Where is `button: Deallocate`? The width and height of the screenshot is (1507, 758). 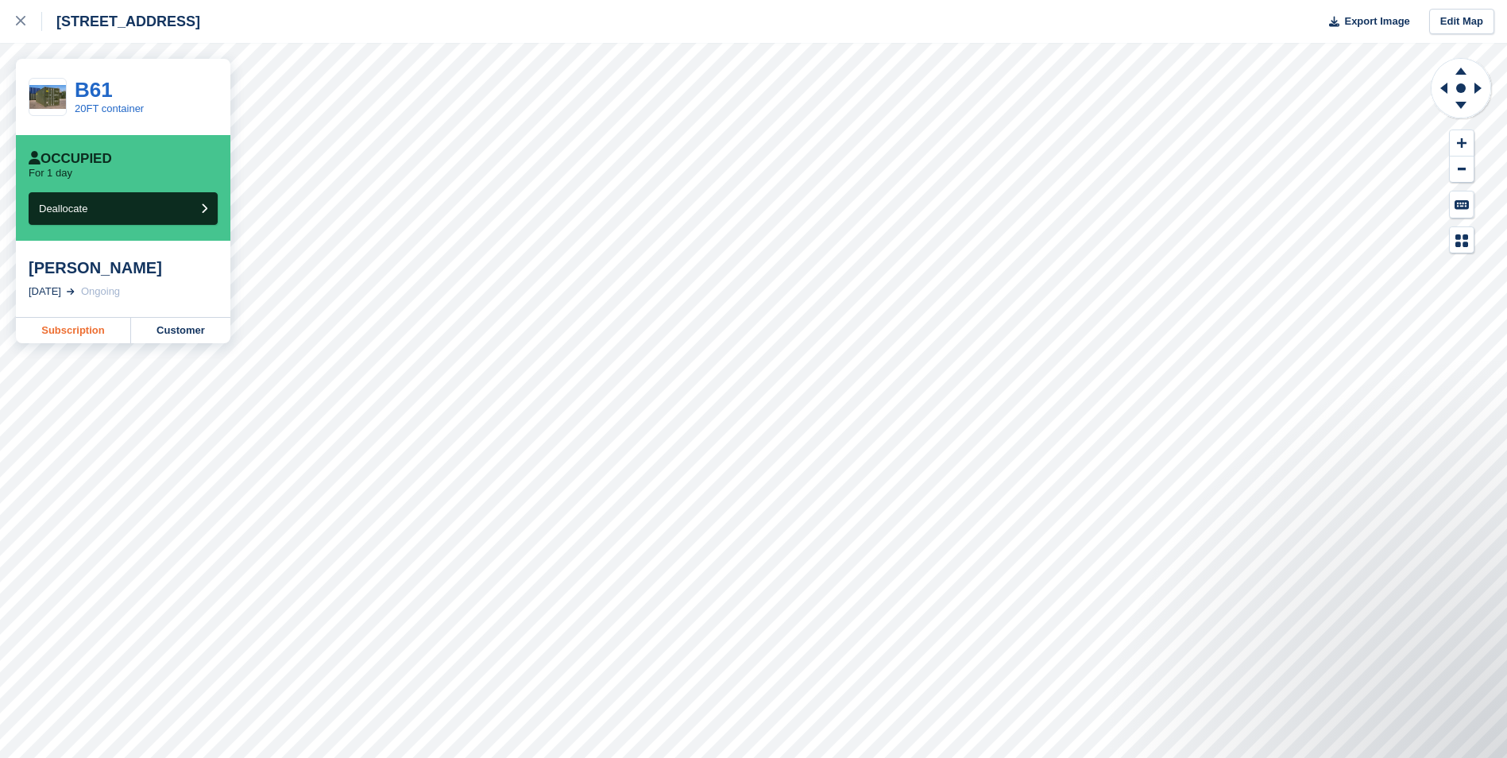
button: Deallocate is located at coordinates (123, 208).